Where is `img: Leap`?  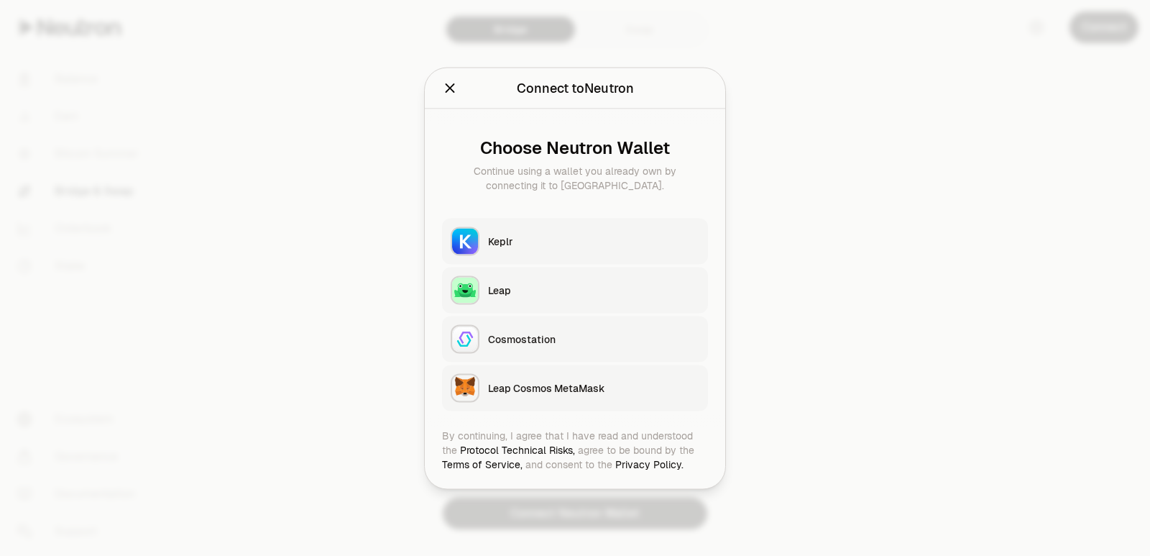 img: Leap is located at coordinates (465, 290).